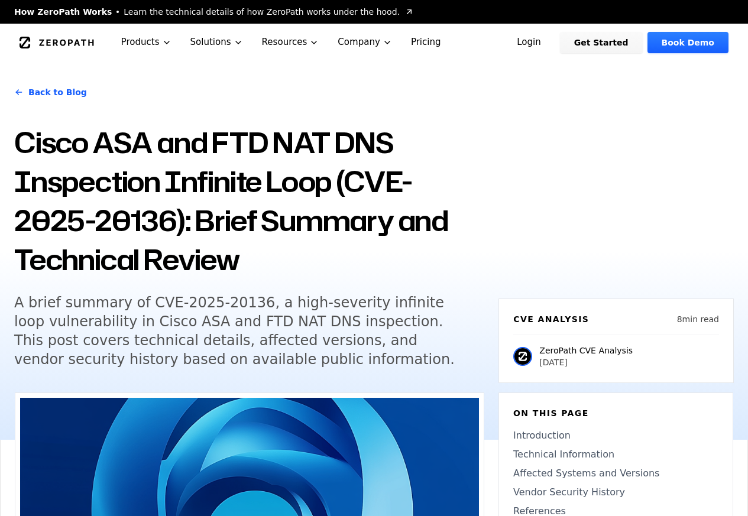 This screenshot has width=748, height=516. I want to click on h5: A brief summary of CVE-2025-20136, a high-severity infinite loop vulnerability in Cisco ASA and F..., so click(241, 331).